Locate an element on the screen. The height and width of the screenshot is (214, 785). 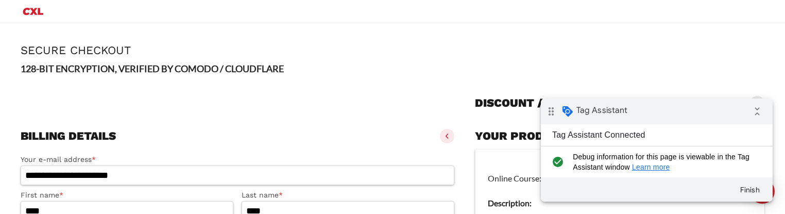
span: Debug information for this page is viewable in the Tag Assistant window is located at coordinates (123, 63).